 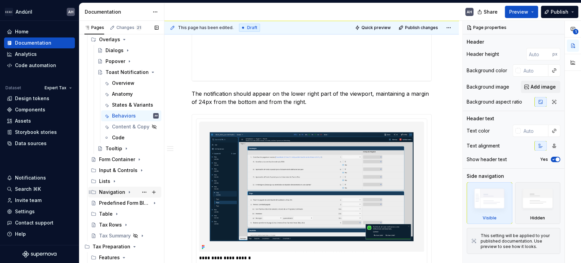 What do you see at coordinates (576, 32) in the screenshot?
I see `span: 1` at bounding box center [576, 32].